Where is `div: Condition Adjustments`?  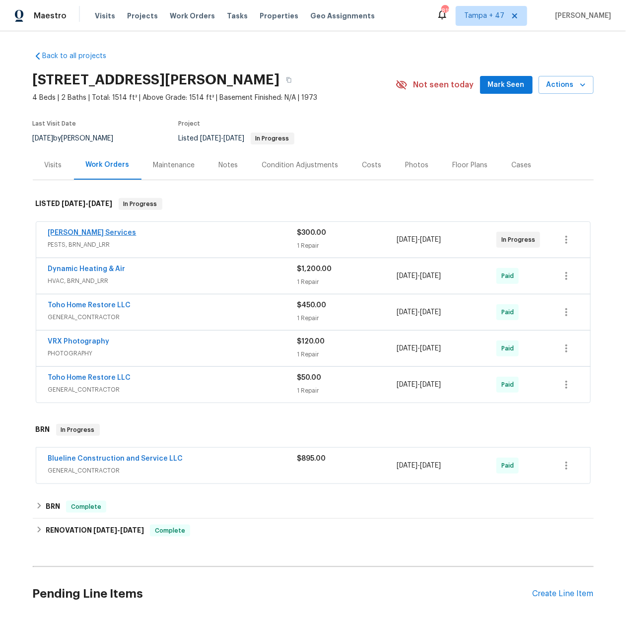 div: Condition Adjustments is located at coordinates (300, 165).